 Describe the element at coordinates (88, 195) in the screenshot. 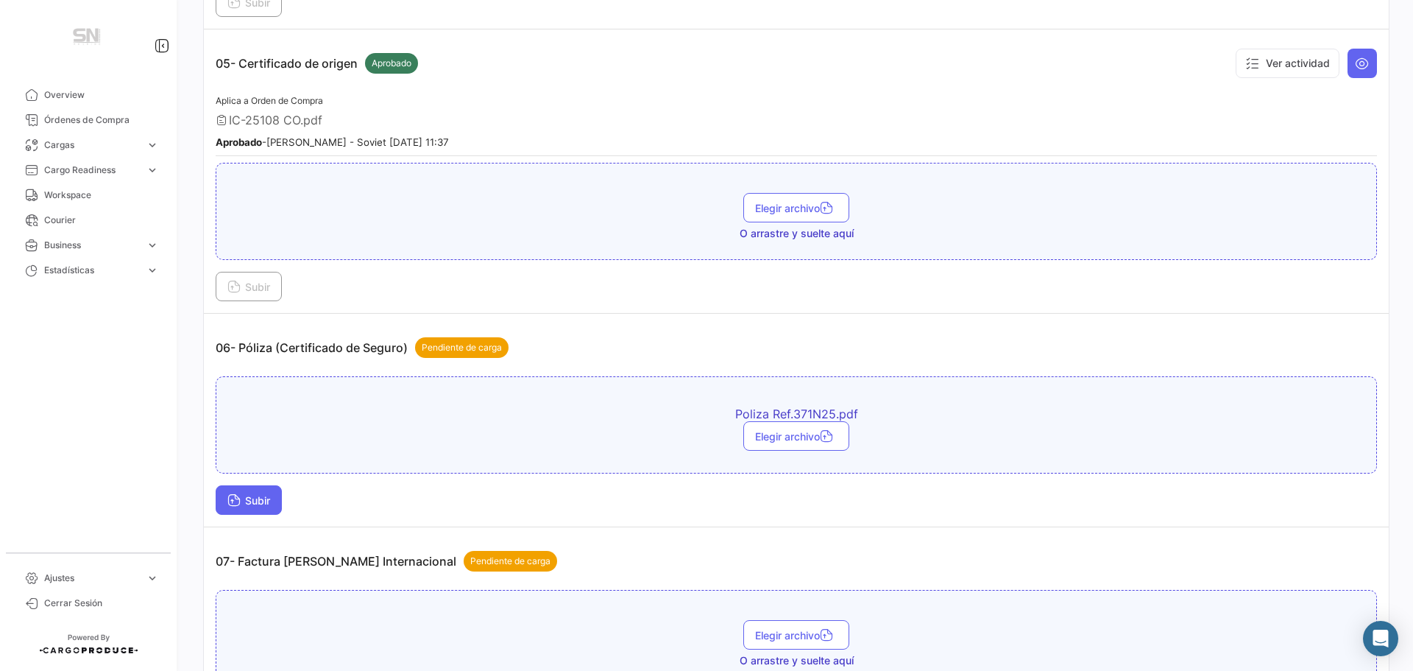

I see `a: Workspace` at that location.